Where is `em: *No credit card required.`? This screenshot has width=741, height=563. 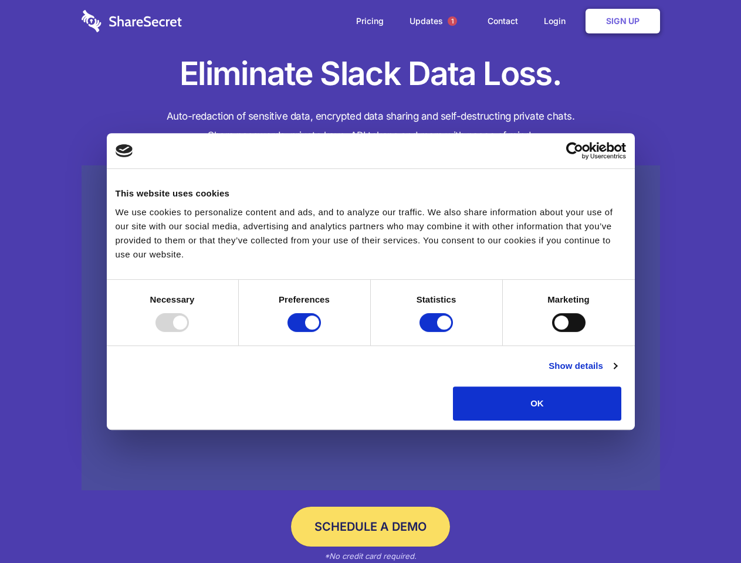 em: *No credit card required. is located at coordinates (370, 556).